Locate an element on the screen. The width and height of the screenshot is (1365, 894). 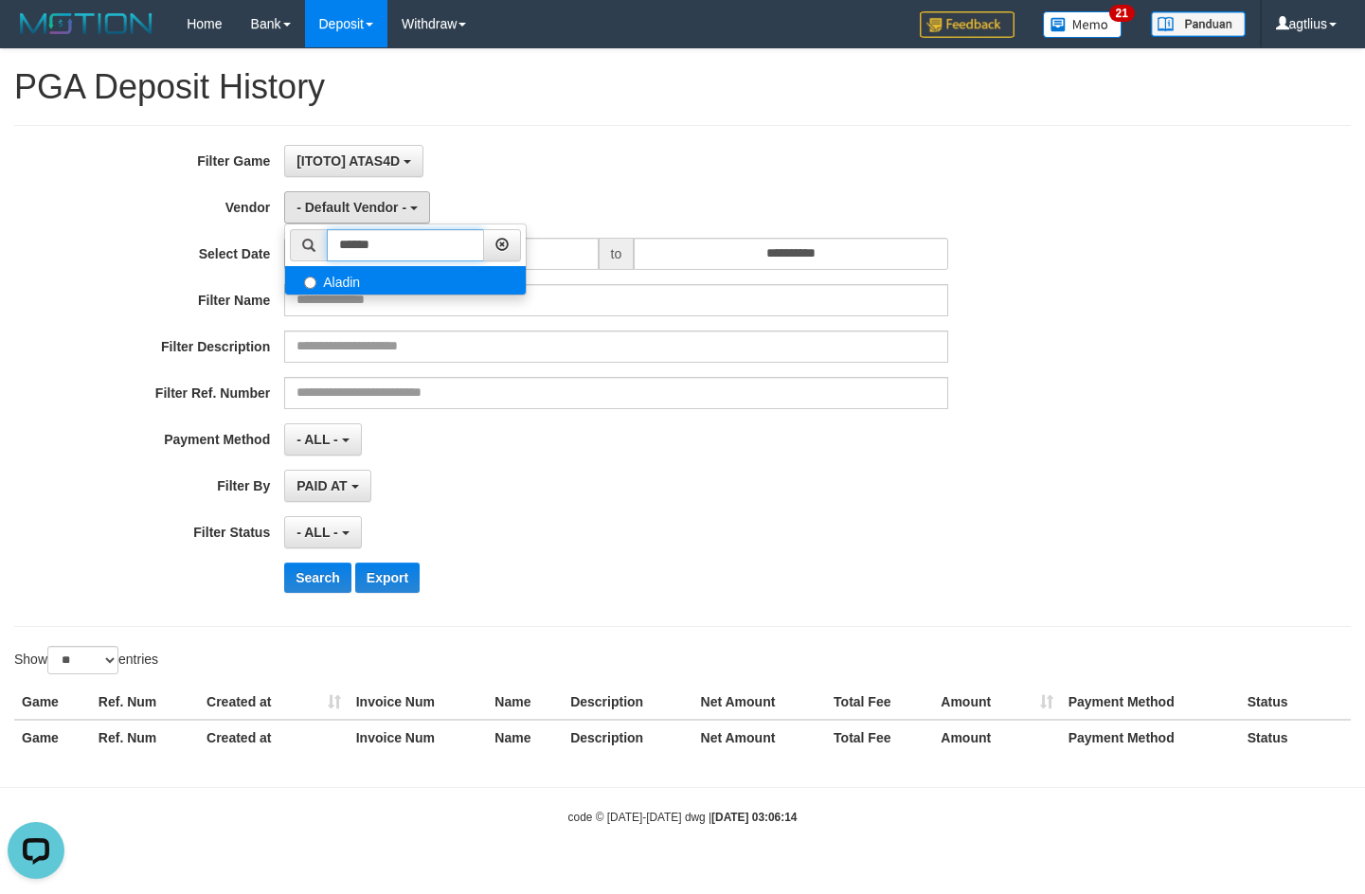
input: Aladin is located at coordinates (310, 282).